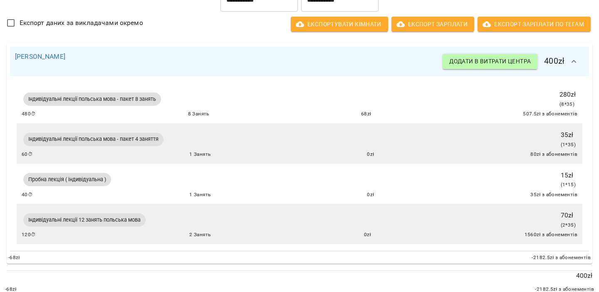  What do you see at coordinates (93, 139) in the screenshot?
I see `span: Індивідуальні лекції польська мова - пакет 4 заняття` at bounding box center [93, 139].